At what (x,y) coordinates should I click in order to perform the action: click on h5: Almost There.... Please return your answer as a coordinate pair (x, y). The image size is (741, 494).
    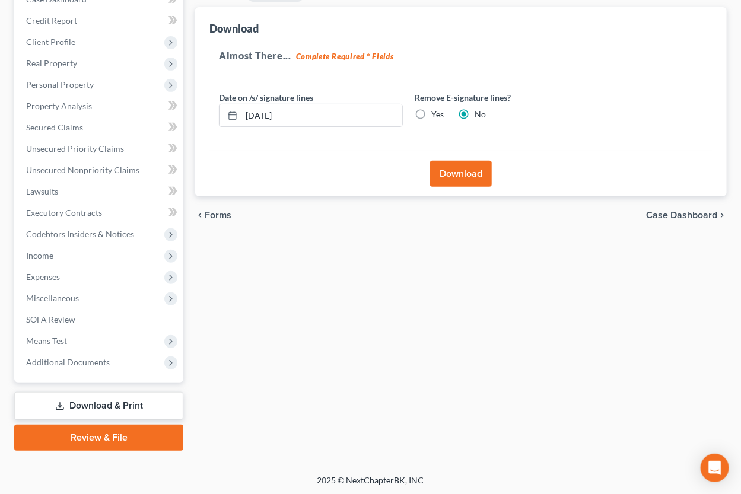
    Looking at the image, I should click on (461, 56).